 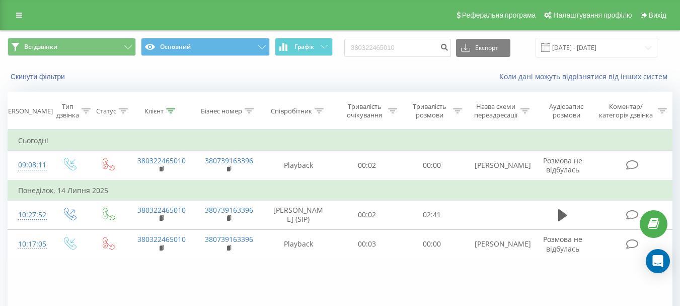 I want to click on div: Open Intercom Messenger, so click(x=658, y=261).